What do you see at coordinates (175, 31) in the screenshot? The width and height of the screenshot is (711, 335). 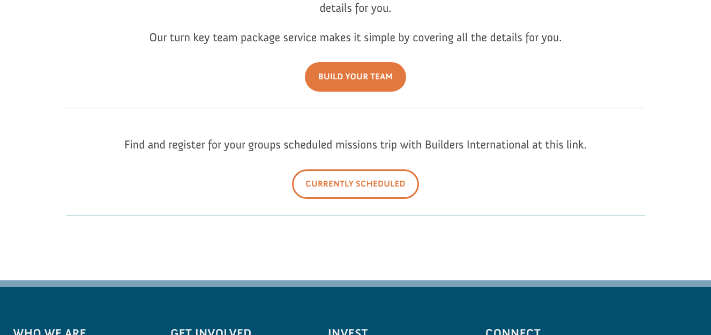 I see `button: Donate` at bounding box center [175, 31].